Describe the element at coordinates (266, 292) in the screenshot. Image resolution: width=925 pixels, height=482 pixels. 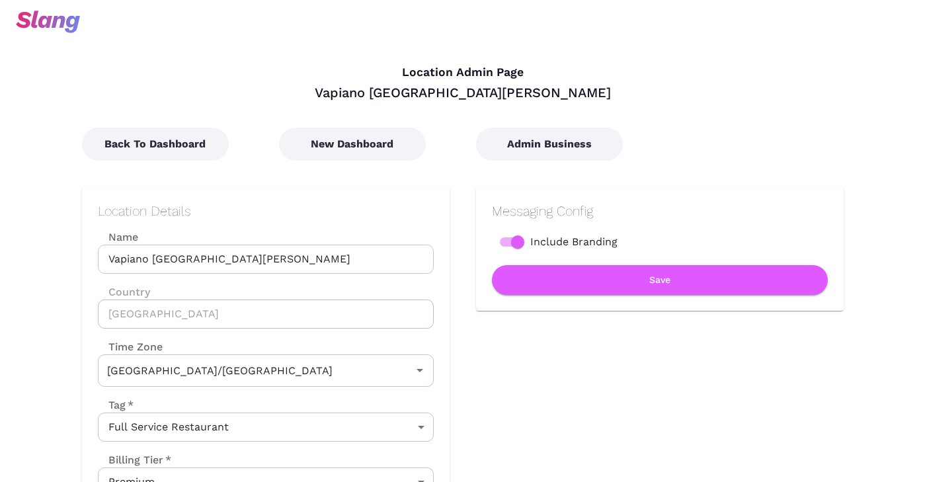
I see `label: Country` at that location.